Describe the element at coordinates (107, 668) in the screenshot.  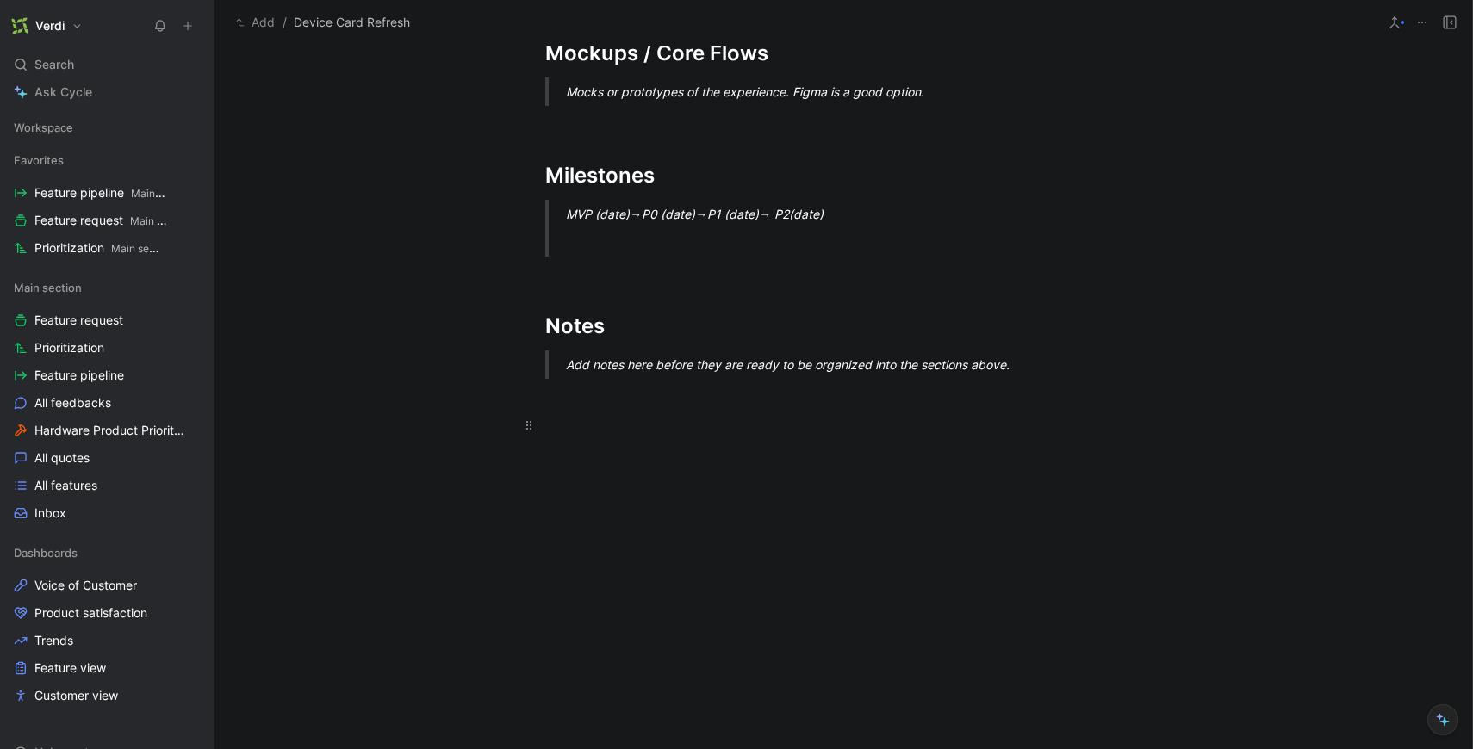
I see `a: Feature view` at that location.